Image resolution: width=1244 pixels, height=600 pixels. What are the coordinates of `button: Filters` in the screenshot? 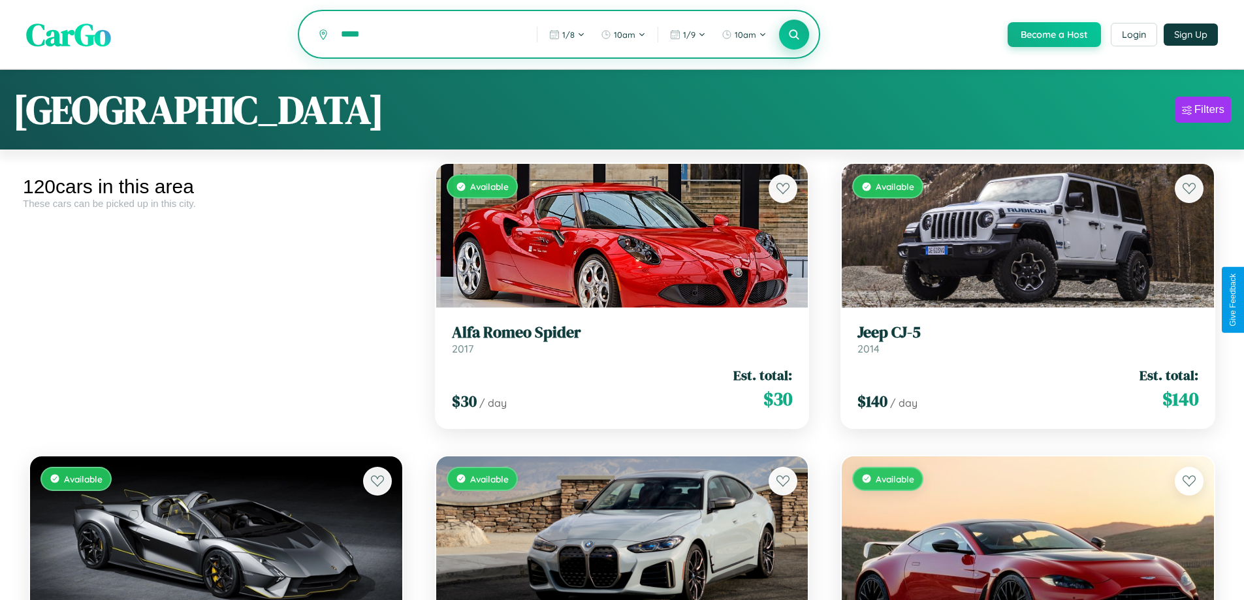 It's located at (1203, 110).